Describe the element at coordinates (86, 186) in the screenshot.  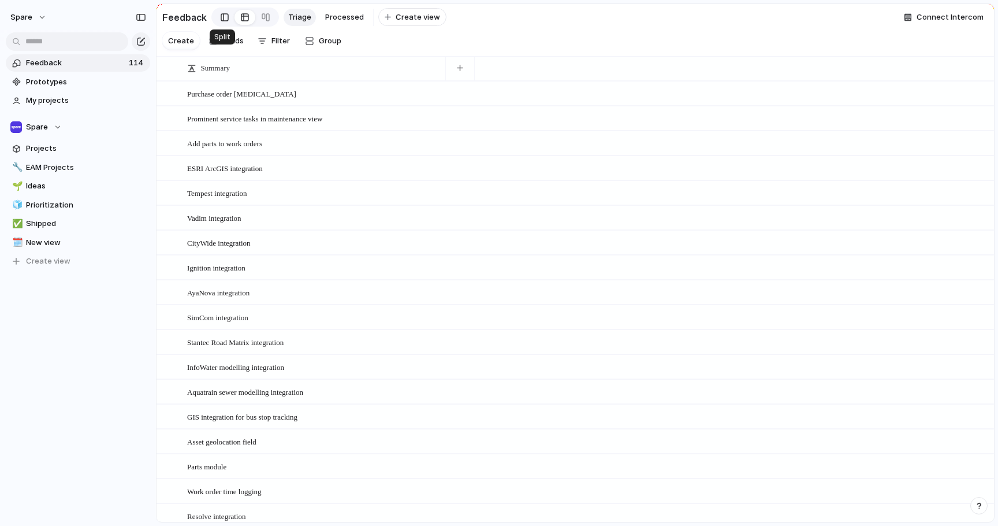
I see `span: Ideas` at that location.